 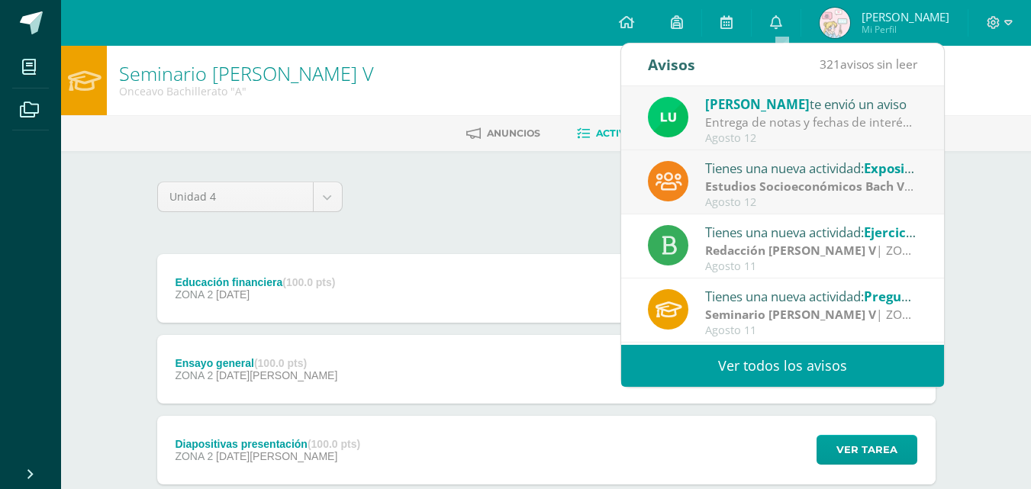 What do you see at coordinates (256, 363) in the screenshot?
I see `div: Ensayo general` at bounding box center [256, 363].